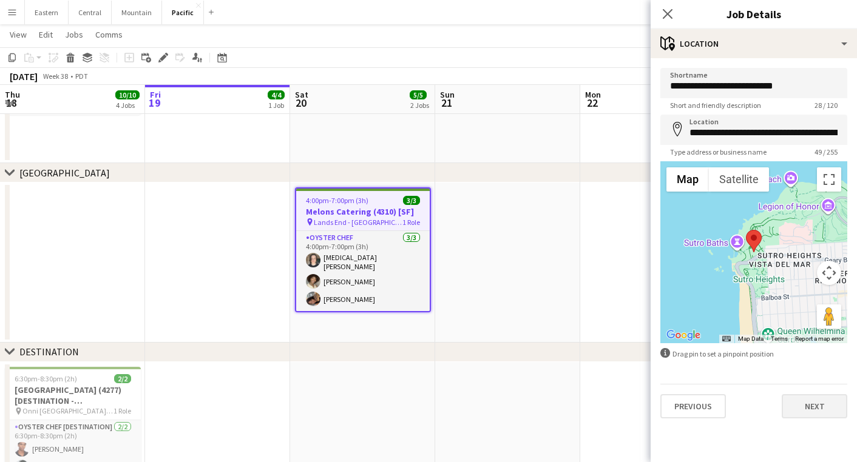 Image resolution: width=857 pixels, height=462 pixels. I want to click on a: Edit, so click(45, 35).